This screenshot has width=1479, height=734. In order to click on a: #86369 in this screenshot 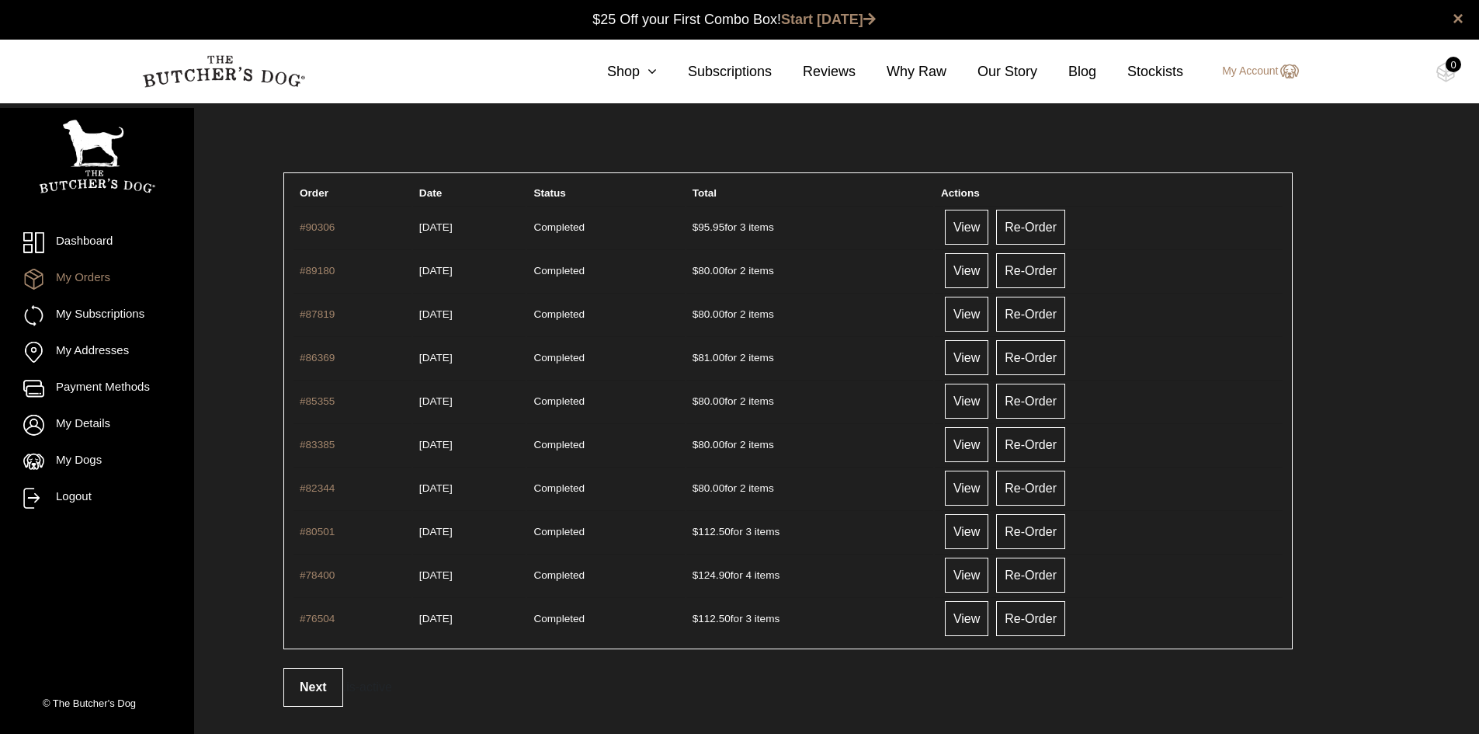, I will do `click(317, 357)`.